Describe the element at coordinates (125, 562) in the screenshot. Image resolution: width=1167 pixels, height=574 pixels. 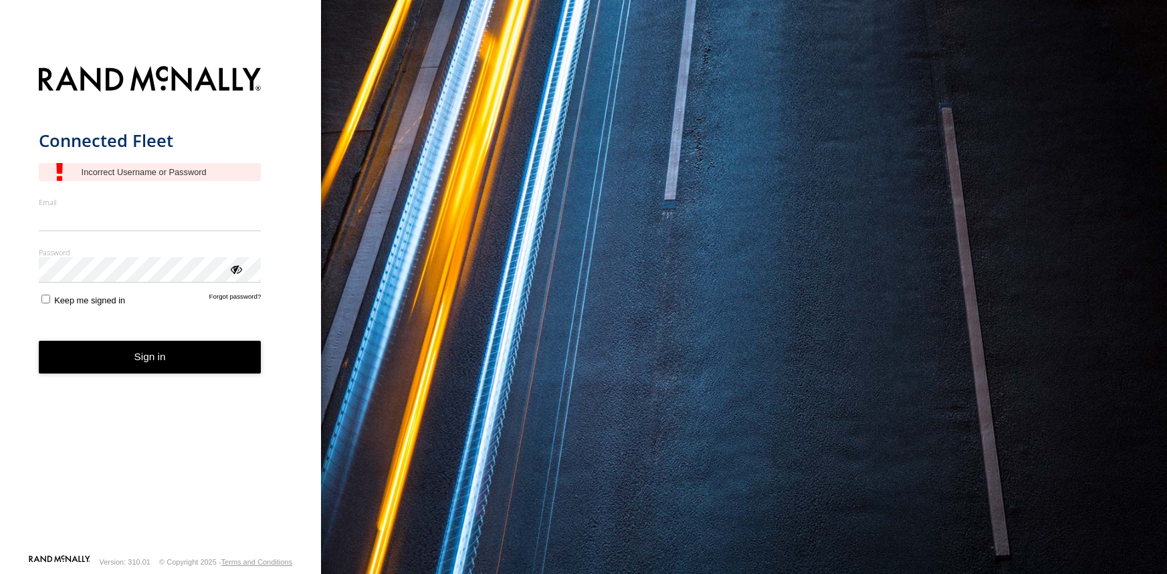
I see `div: Version: 310.01` at that location.